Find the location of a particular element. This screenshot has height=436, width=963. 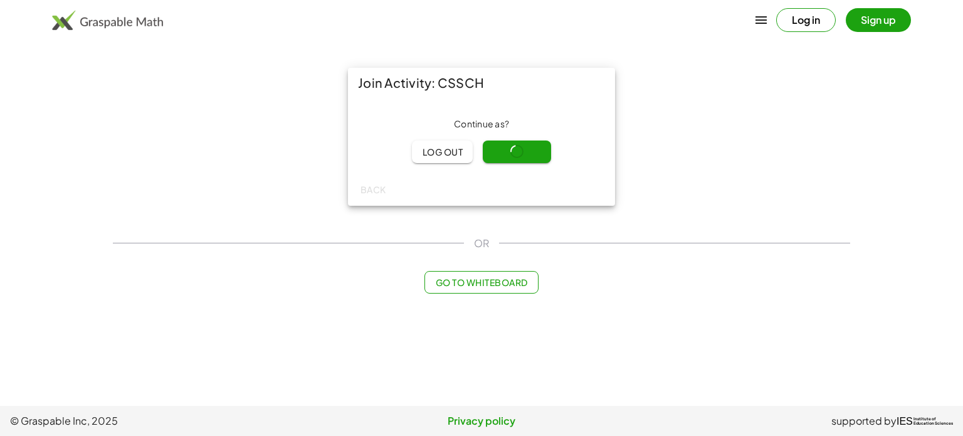

a: Privacy policy is located at coordinates (481, 420).